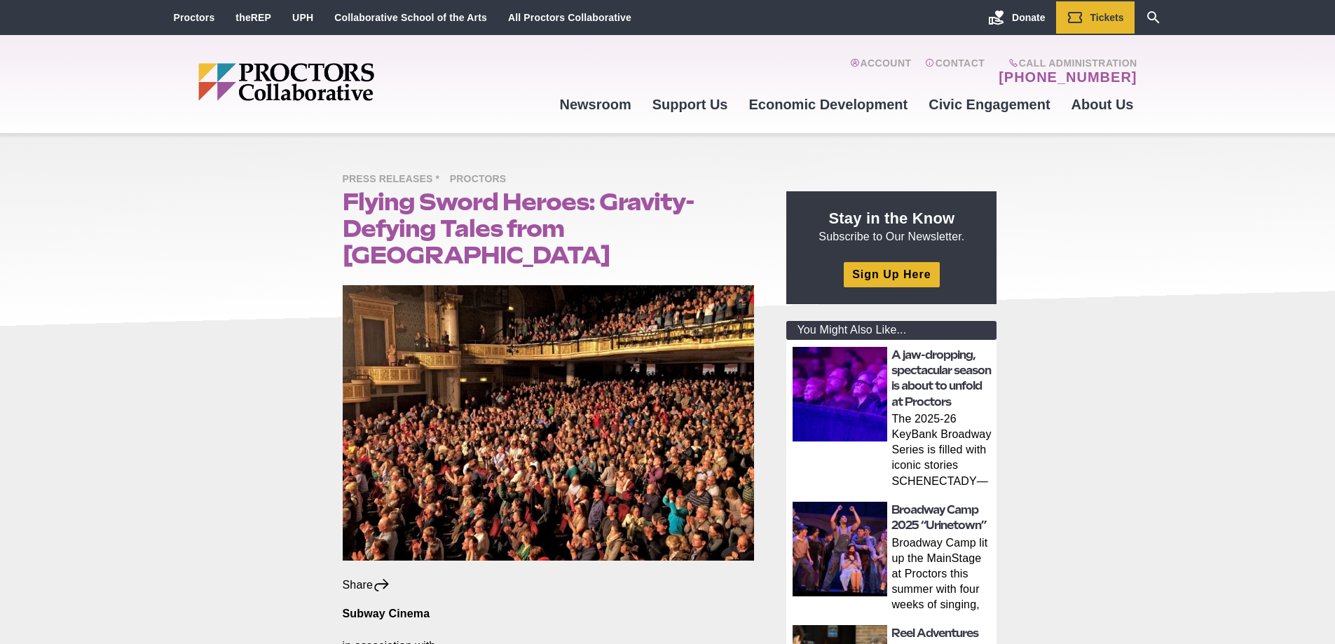  What do you see at coordinates (690, 104) in the screenshot?
I see `a: Support Us` at bounding box center [690, 104].